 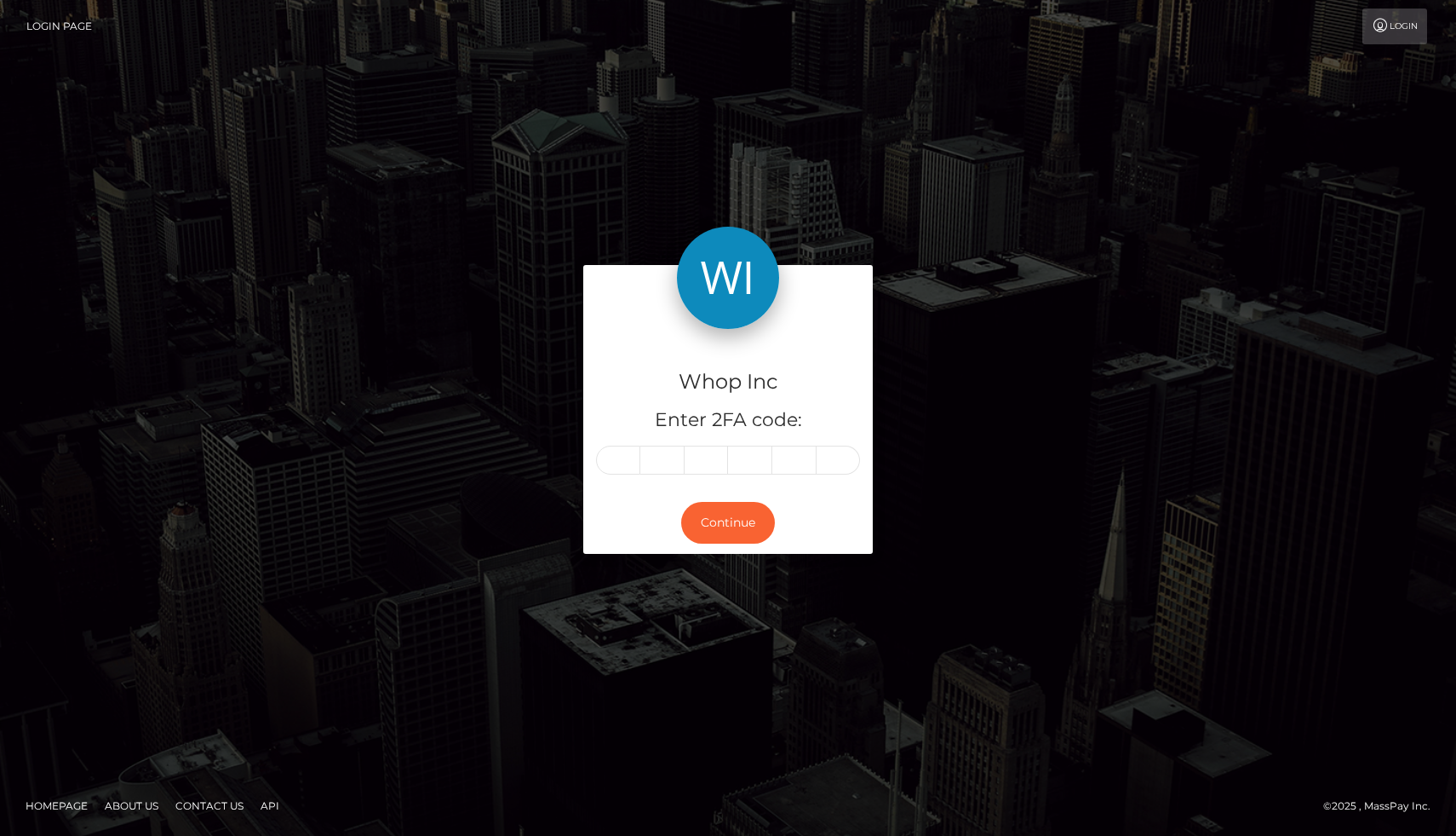 What do you see at coordinates (270, 805) in the screenshot?
I see `a: API` at bounding box center [270, 805].